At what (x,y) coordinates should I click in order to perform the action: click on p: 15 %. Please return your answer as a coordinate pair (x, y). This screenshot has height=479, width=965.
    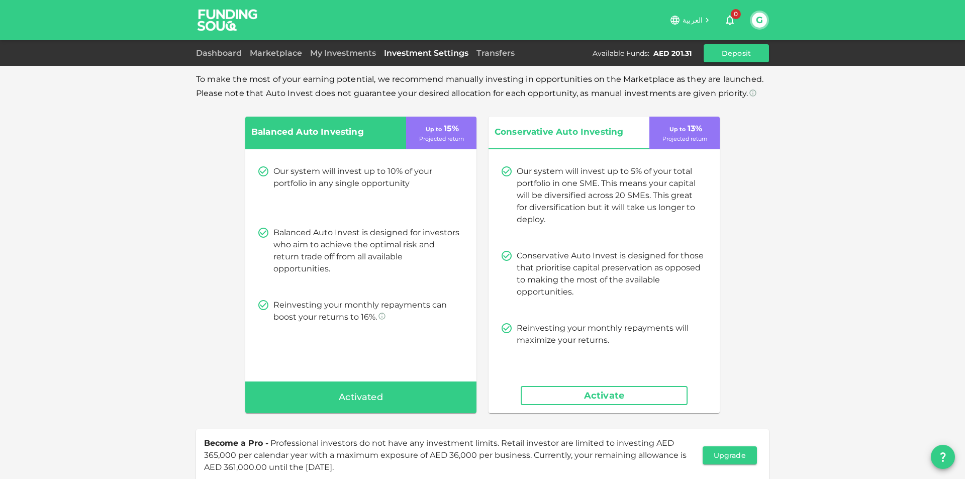
    Looking at the image, I should click on (441, 129).